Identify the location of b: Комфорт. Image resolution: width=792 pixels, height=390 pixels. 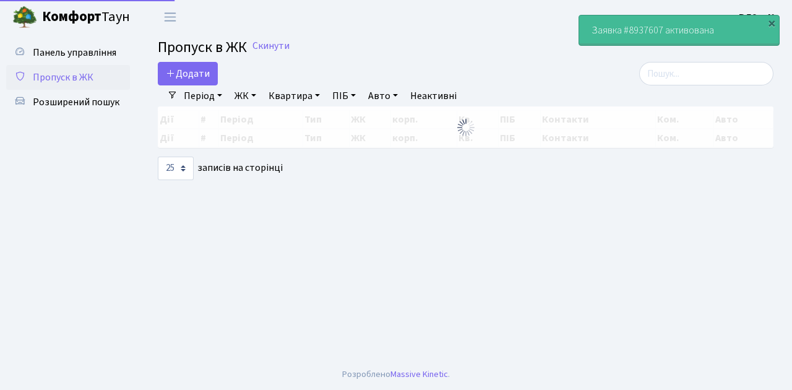
(72, 17).